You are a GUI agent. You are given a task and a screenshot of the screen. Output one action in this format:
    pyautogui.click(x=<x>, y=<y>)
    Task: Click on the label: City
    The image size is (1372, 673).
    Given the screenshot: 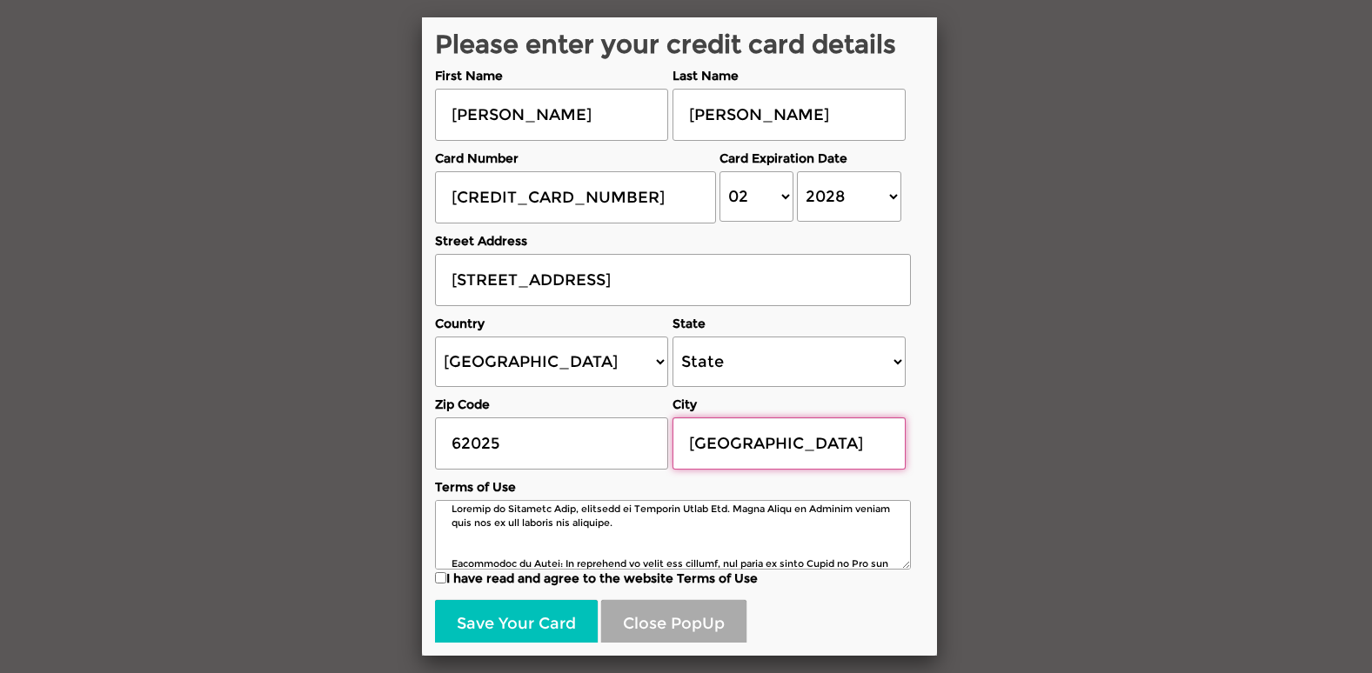 What is the action you would take?
    pyautogui.click(x=789, y=405)
    